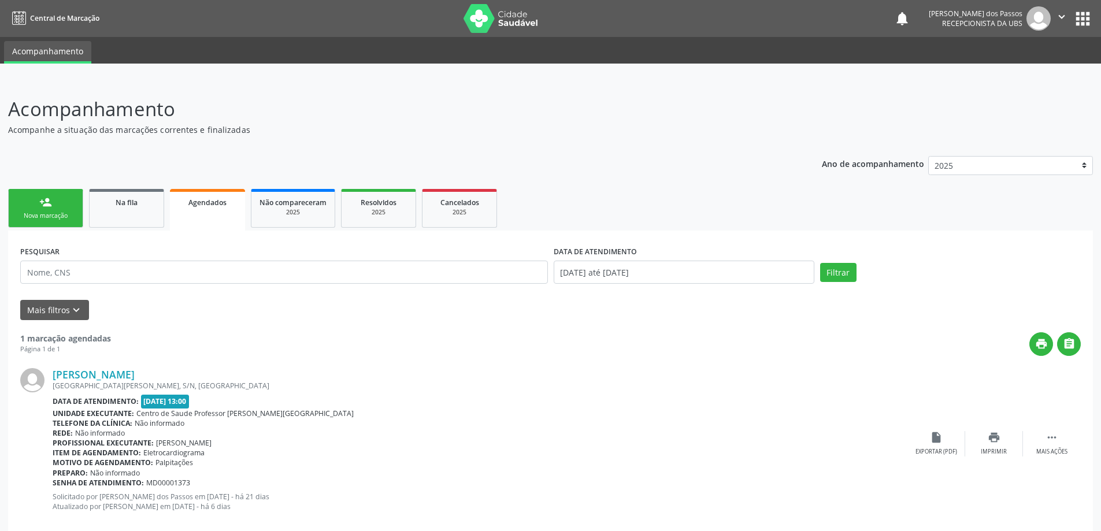 Image resolution: width=1101 pixels, height=531 pixels. What do you see at coordinates (54, 310) in the screenshot?
I see `button: Mais filtroskeyboard_arrow_down` at bounding box center [54, 310].